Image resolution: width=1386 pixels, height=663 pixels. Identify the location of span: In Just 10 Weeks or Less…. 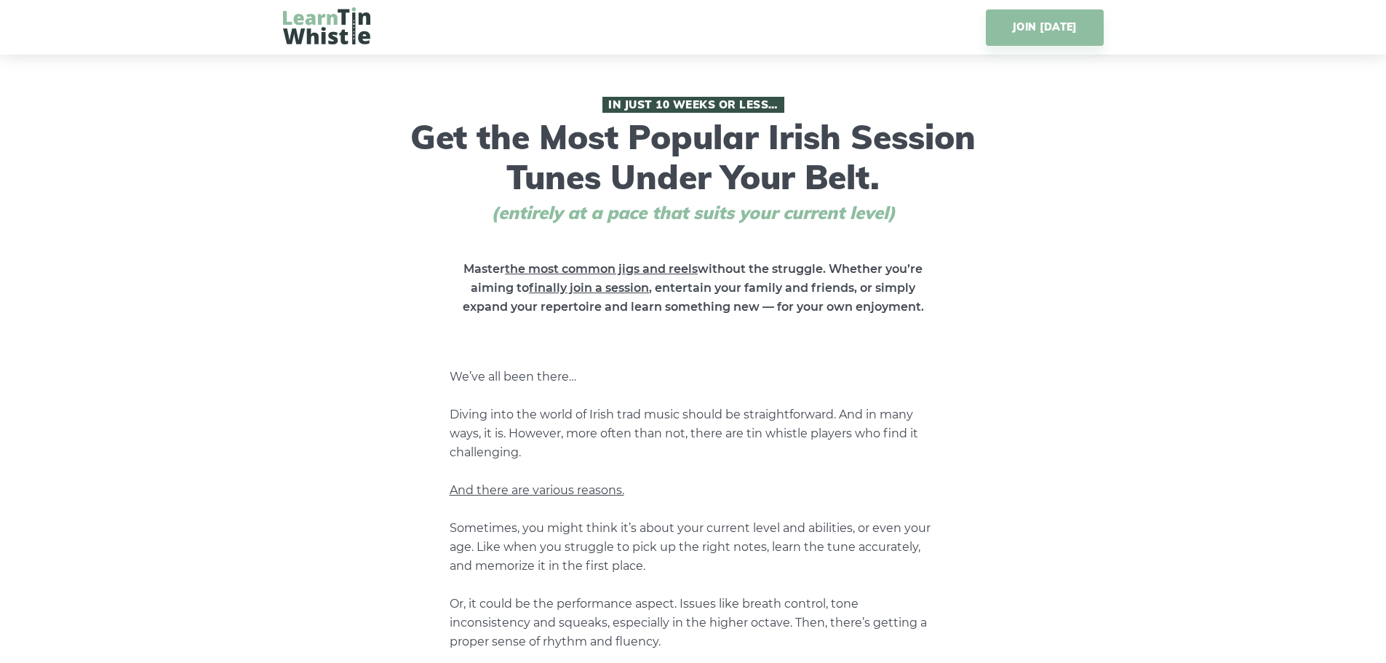
(693, 105).